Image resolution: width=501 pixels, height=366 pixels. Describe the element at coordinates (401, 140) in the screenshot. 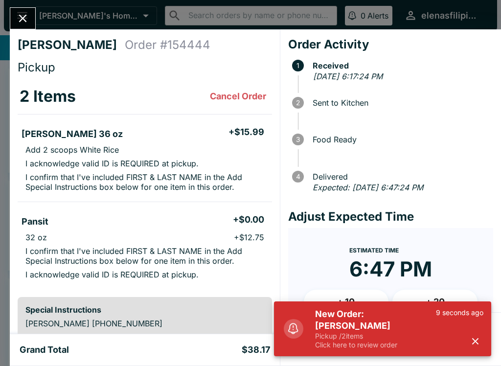

I see `span: Food Ready` at that location.